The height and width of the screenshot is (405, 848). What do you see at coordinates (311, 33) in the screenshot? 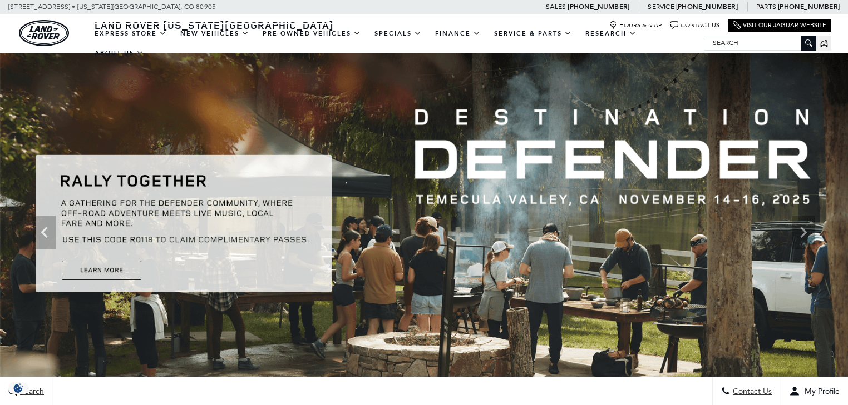
I see `a: Pre-Owned Vehicles` at bounding box center [311, 33].